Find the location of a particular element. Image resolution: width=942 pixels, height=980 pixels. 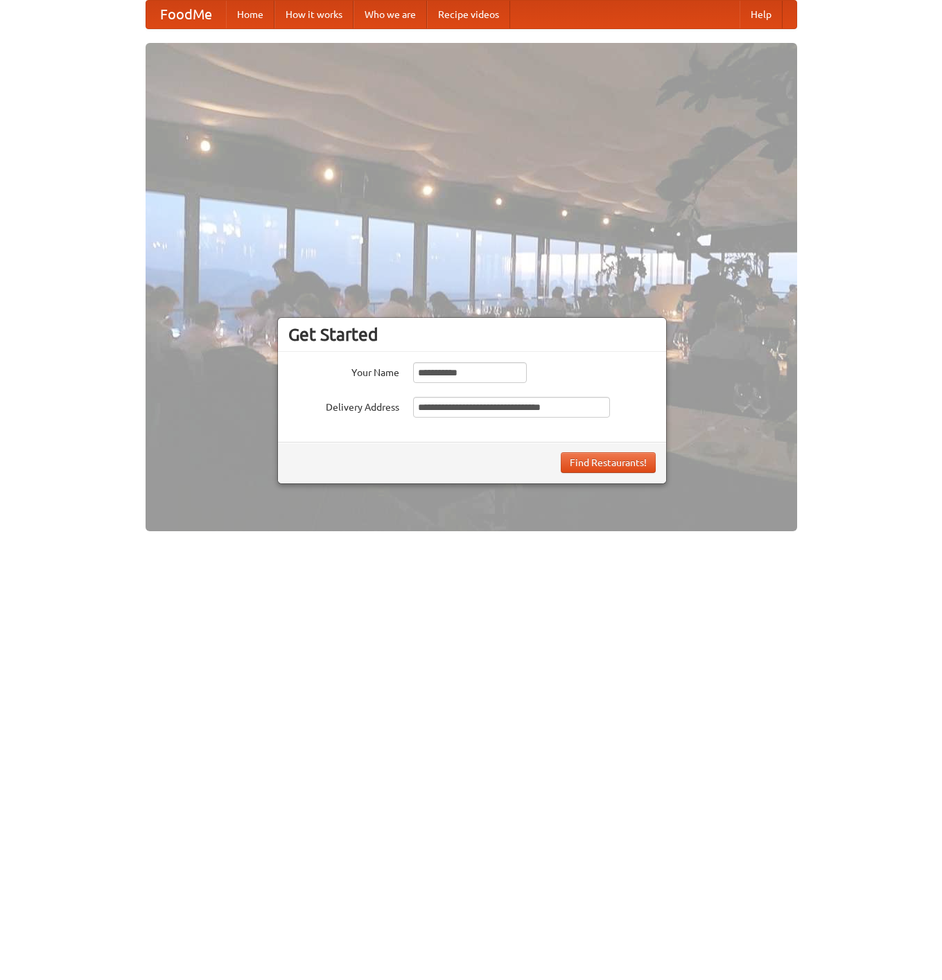

h3: Get Started is located at coordinates (472, 335).